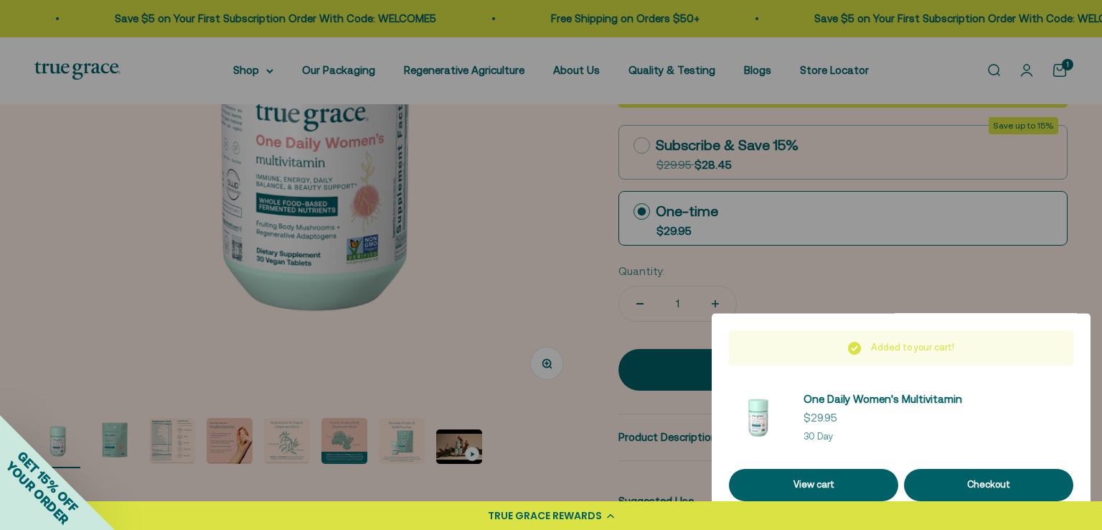  Describe the element at coordinates (47, 481) in the screenshot. I see `span: GET 15% OFF` at that location.